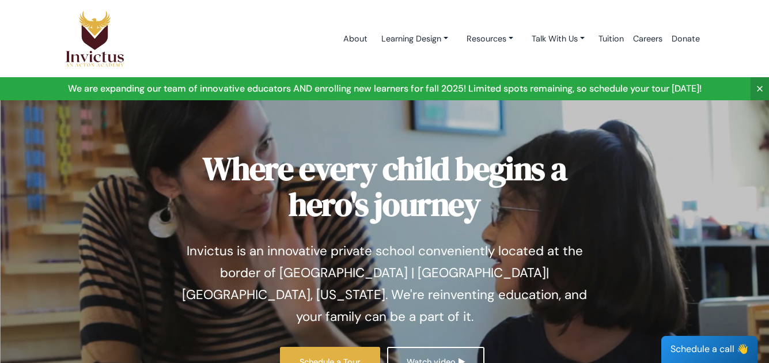 This screenshot has height=363, width=769. Describe the element at coordinates (709, 349) in the screenshot. I see `div: Schedule a call 👋` at that location.